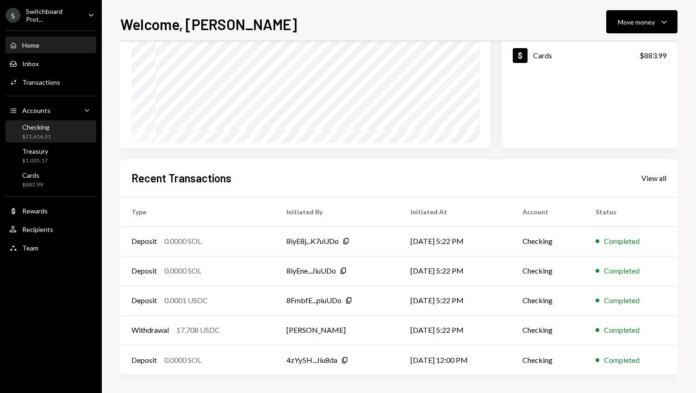 This screenshot has width=696, height=393. What do you see at coordinates (36, 110) in the screenshot?
I see `div: Accounts` at bounding box center [36, 110].